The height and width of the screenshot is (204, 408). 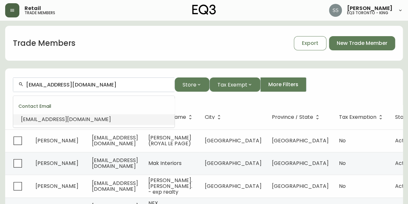 What do you see at coordinates (310, 43) in the screenshot?
I see `button: Export` at bounding box center [310, 43].